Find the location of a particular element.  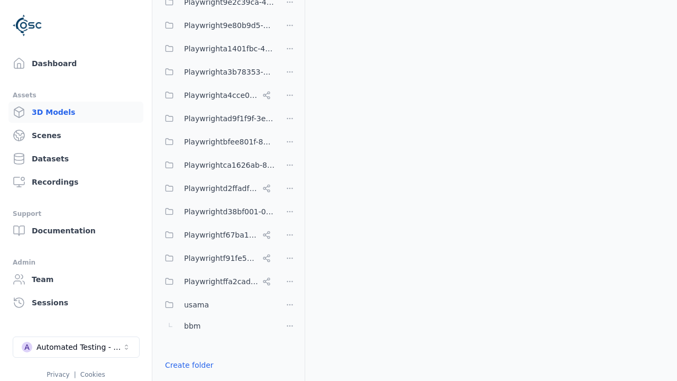

a: Dashboard is located at coordinates (76, 63).